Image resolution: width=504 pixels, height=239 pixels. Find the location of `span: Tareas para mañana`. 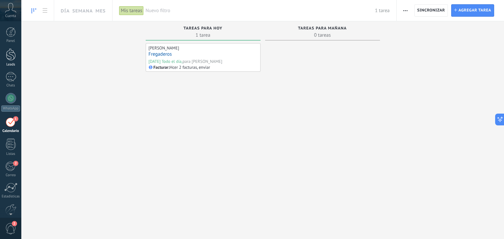

span: Tareas para mañana is located at coordinates (322, 29).